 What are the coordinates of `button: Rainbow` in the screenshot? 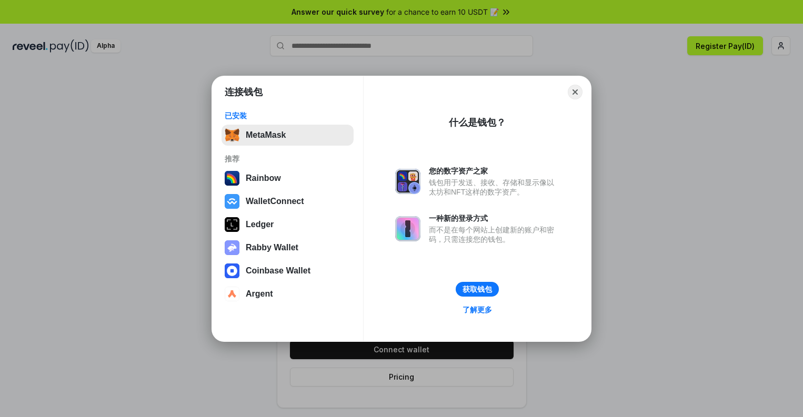 It's located at (287, 178).